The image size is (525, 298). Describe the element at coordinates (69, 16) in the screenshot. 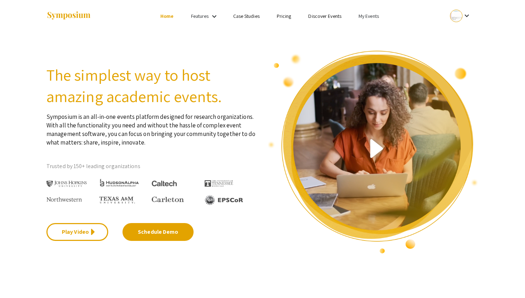

I see `img: Symposium by ForagerOne` at that location.